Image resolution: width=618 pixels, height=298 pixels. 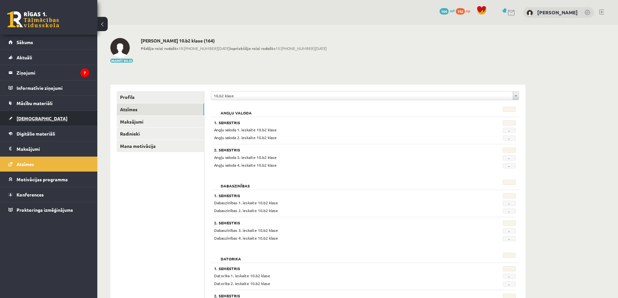 I want to click on legend: Ziņojumi, so click(x=53, y=73).